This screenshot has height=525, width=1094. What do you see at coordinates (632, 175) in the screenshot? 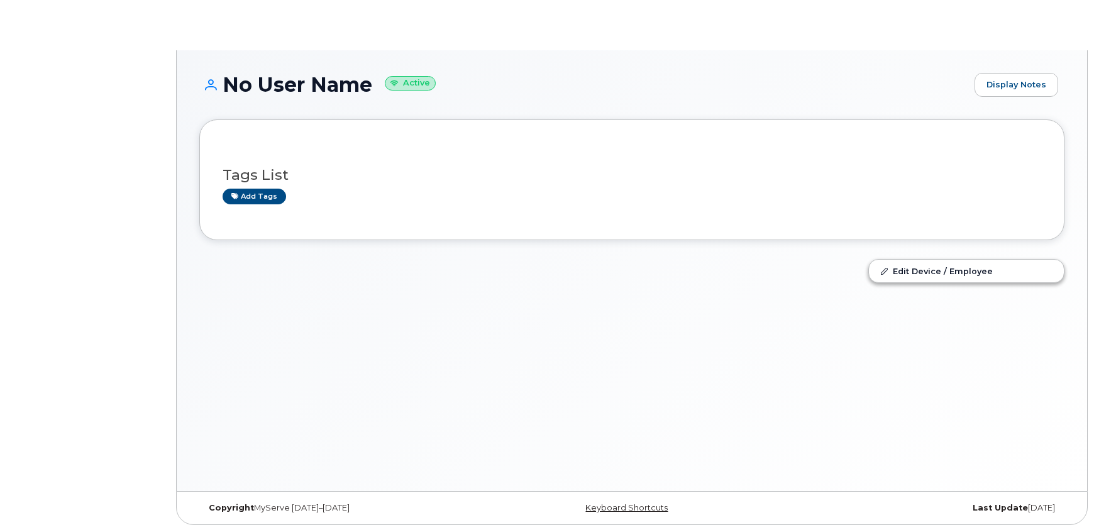
I see `h3: Tags List` at bounding box center [632, 175].